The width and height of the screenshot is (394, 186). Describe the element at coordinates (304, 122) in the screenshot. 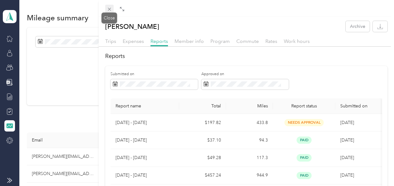

I see `span: needs approval` at that location.